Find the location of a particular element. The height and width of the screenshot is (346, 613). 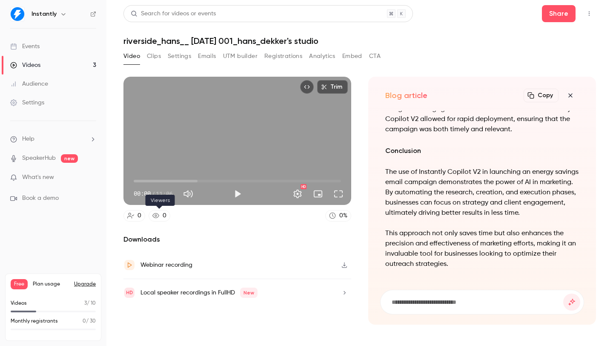

button: UTM builder is located at coordinates (240, 56).